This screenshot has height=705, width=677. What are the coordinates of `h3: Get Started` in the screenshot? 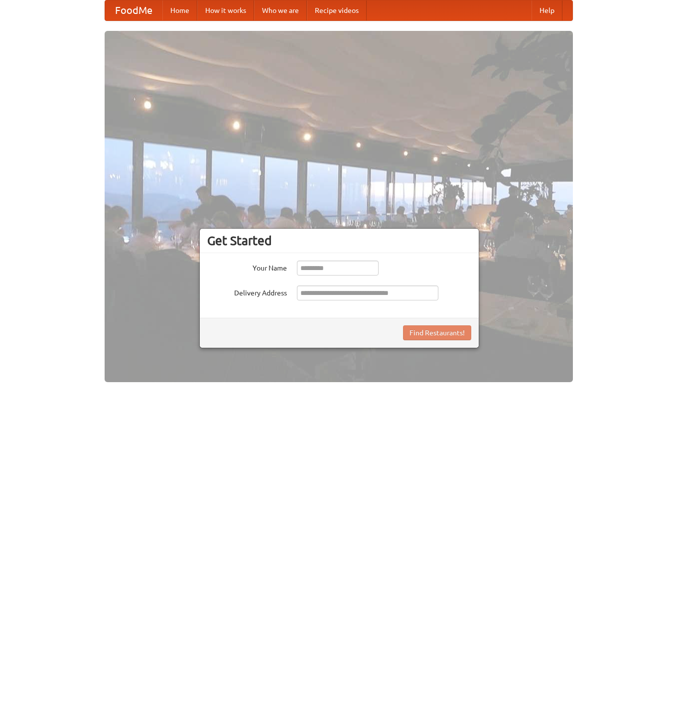 It's located at (339, 241).